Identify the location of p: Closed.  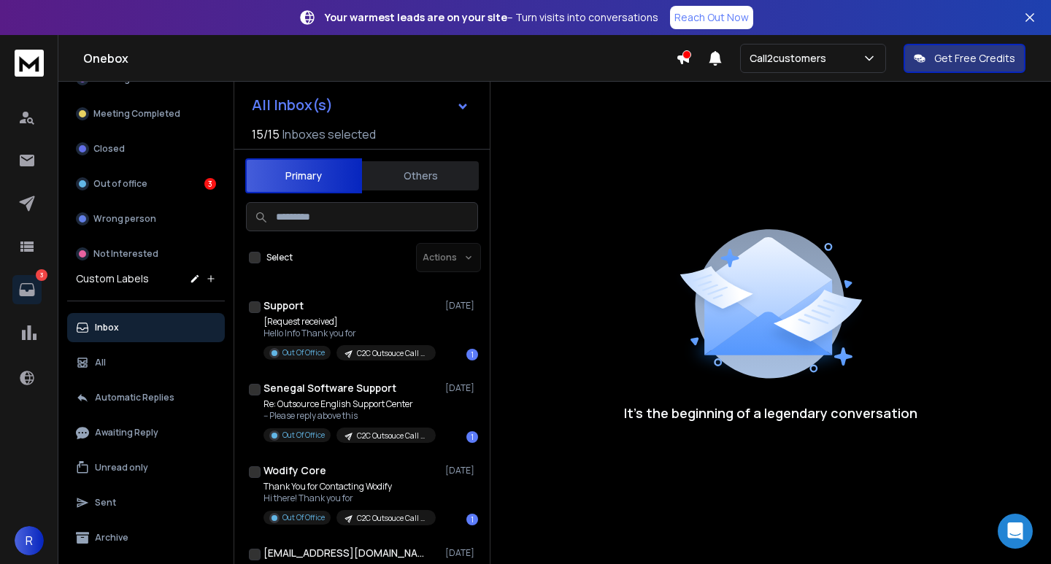
(109, 149).